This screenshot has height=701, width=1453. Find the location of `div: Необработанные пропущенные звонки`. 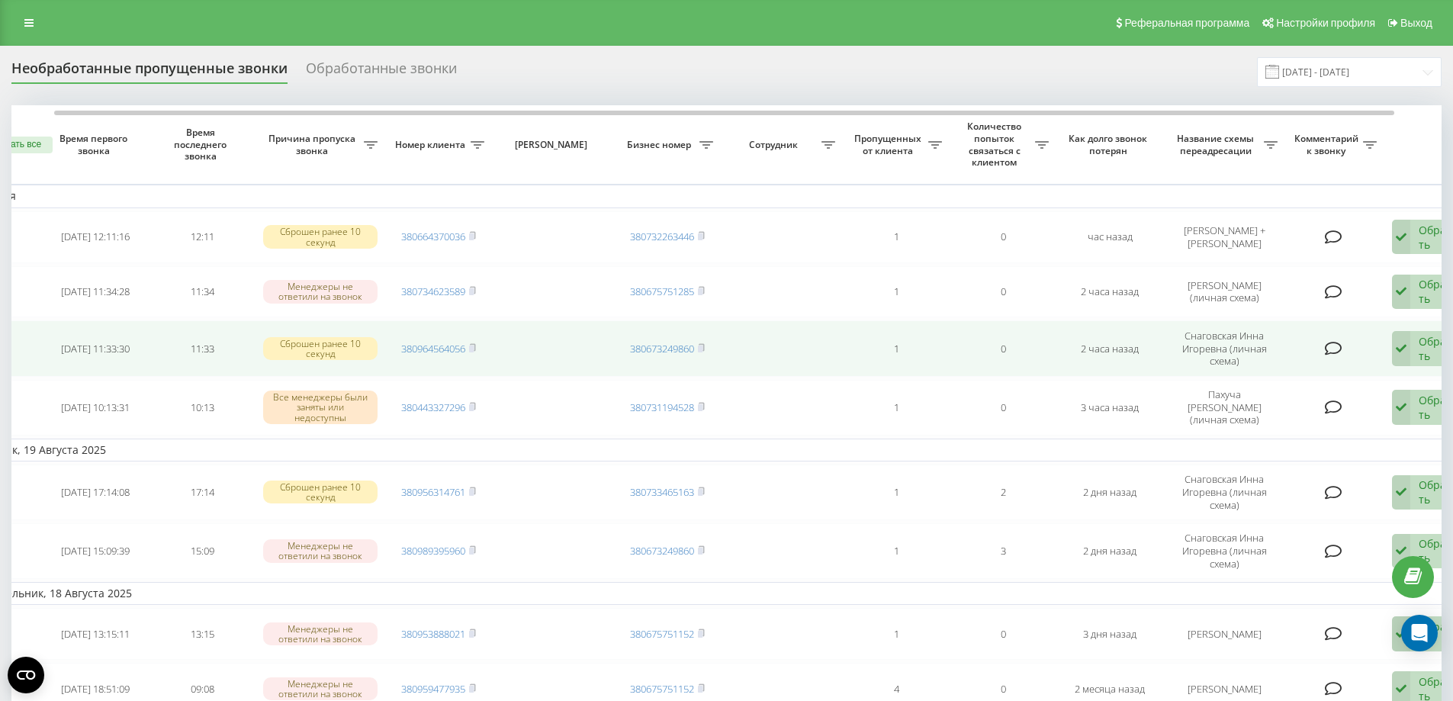

div: Необработанные пропущенные звонки is located at coordinates (150, 72).